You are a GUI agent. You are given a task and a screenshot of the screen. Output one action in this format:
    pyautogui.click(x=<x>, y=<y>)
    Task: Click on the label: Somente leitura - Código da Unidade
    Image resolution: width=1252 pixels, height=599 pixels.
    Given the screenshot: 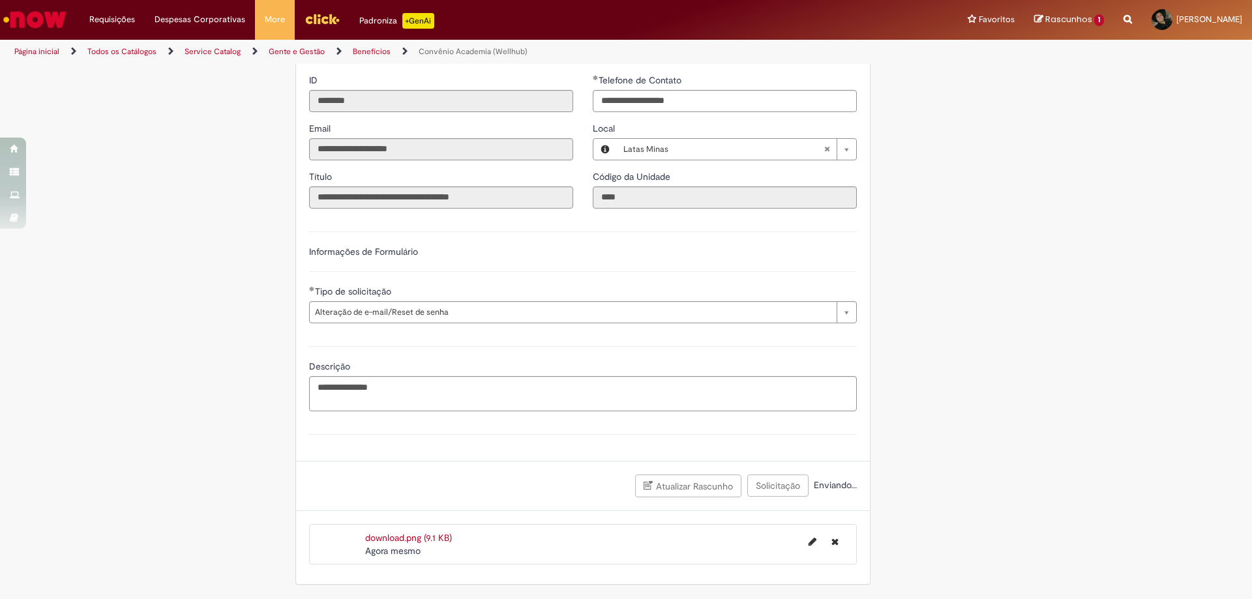 What is the action you would take?
    pyautogui.click(x=632, y=177)
    